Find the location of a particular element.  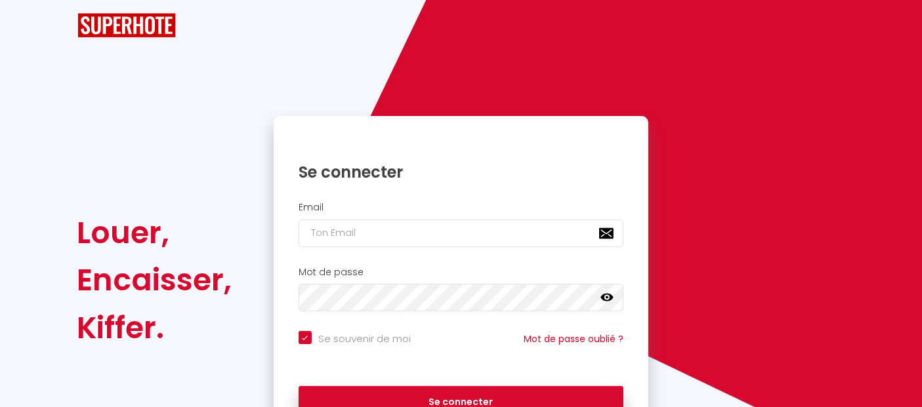

div: Encaisser, is located at coordinates (155, 280).